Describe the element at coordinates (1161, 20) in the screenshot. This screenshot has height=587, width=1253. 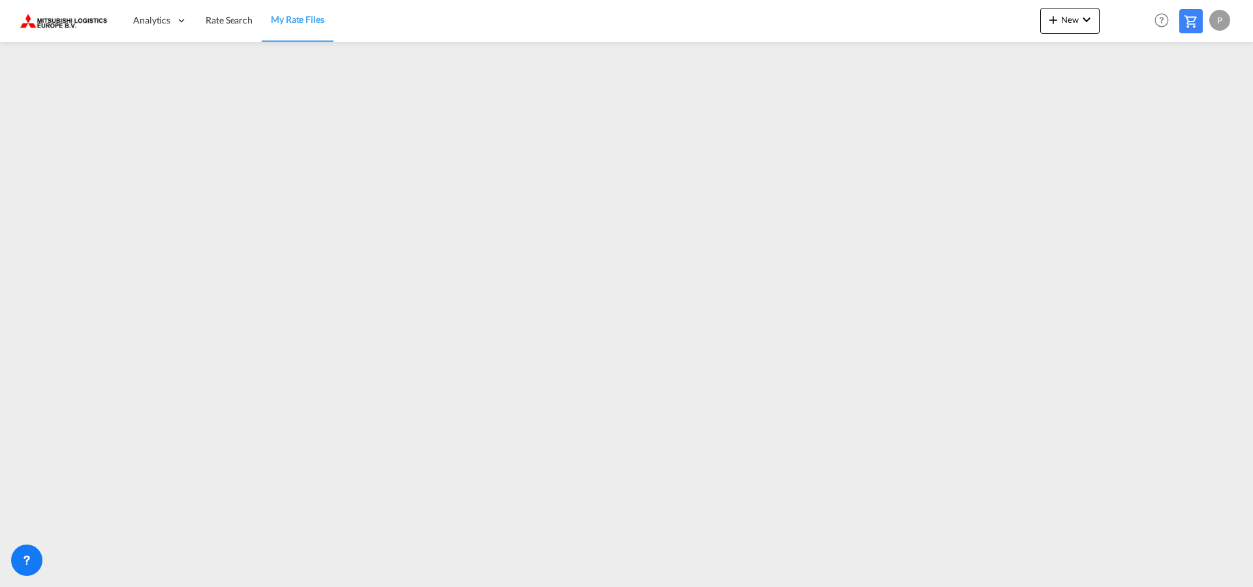
I see `span: Help` at that location.